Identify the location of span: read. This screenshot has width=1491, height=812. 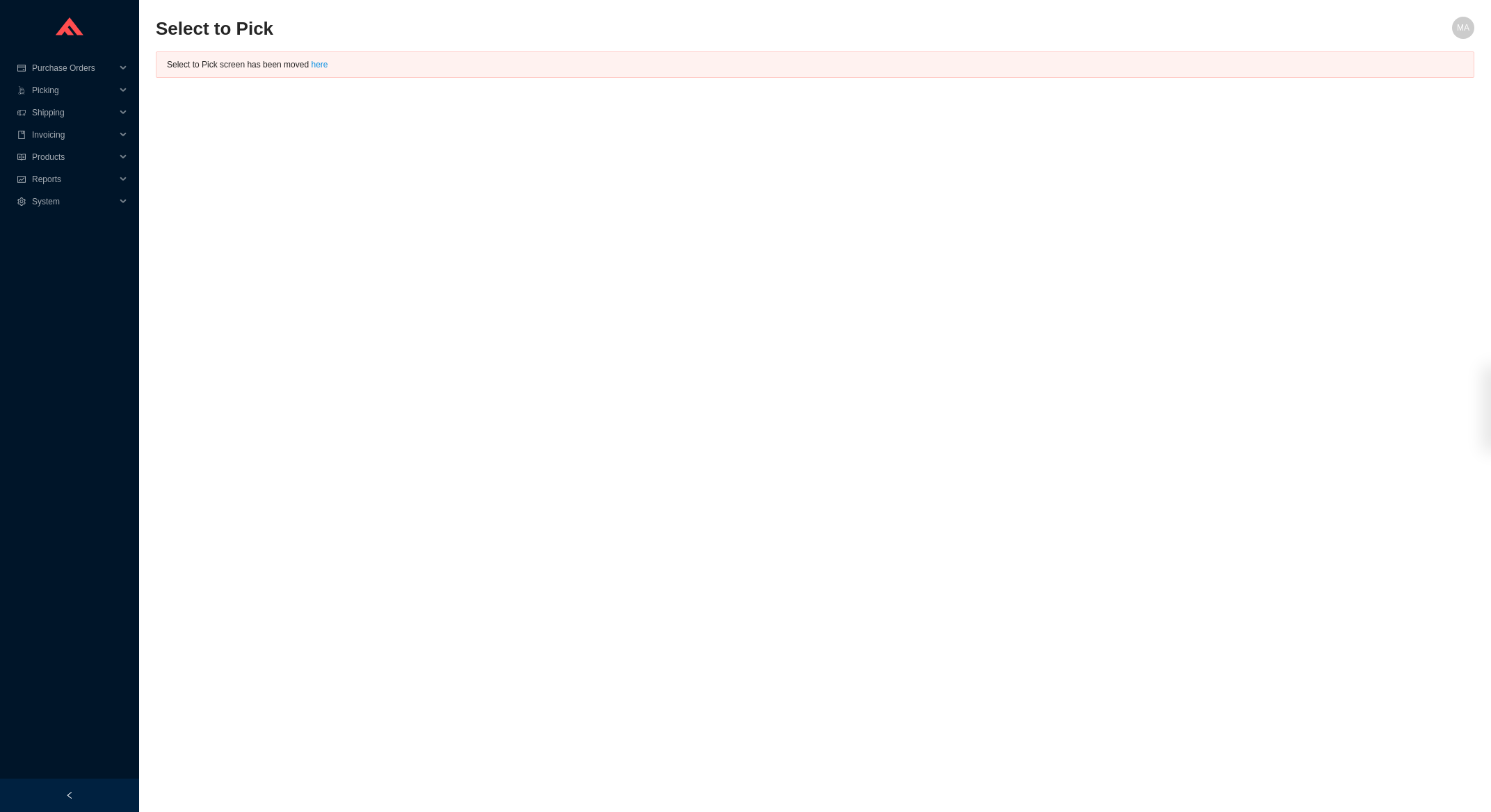
(21, 157).